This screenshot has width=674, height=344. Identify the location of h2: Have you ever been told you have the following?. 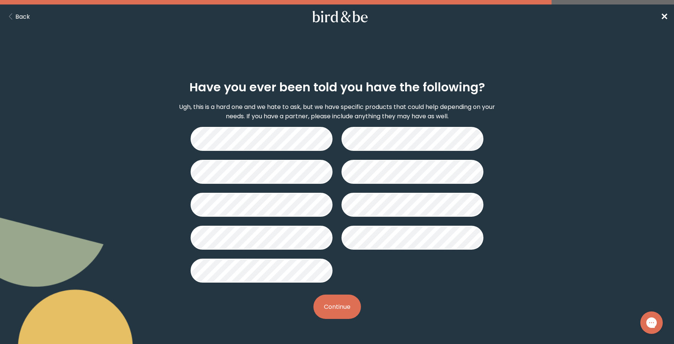
(337, 87).